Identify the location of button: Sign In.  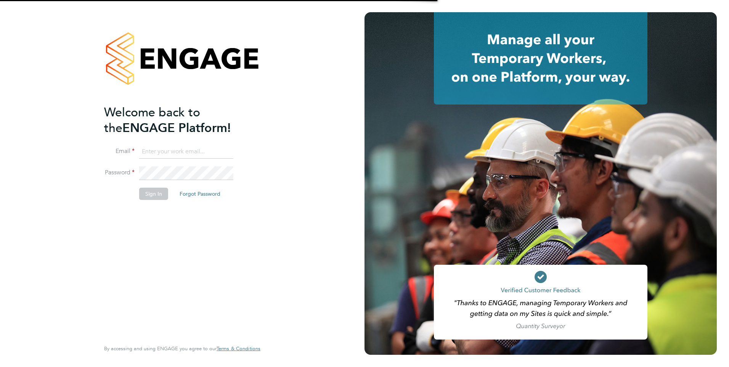
(154, 194).